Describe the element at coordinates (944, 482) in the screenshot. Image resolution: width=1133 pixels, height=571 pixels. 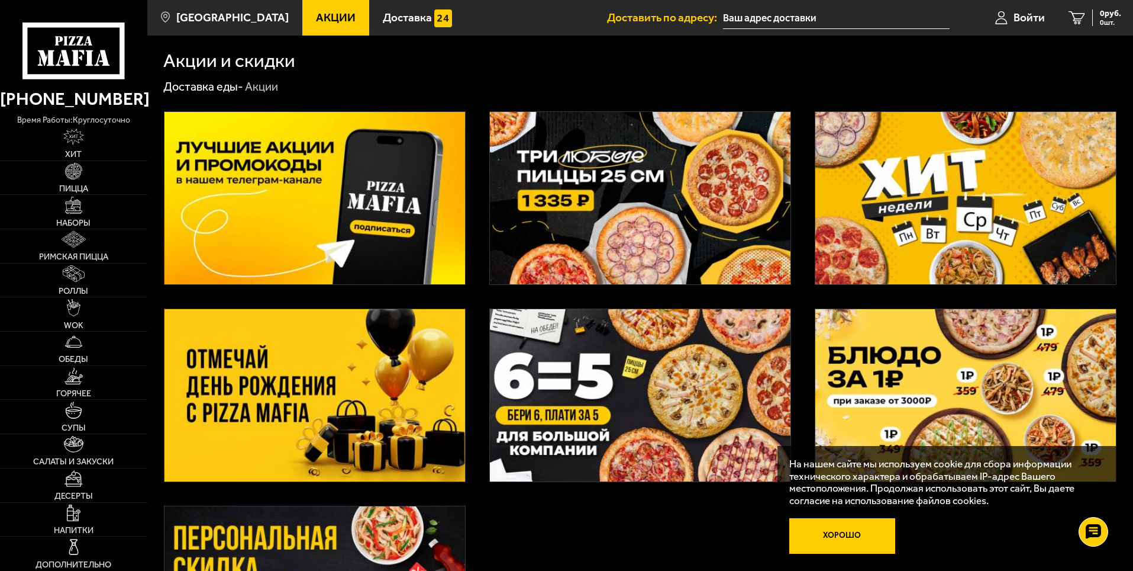
I see `p: На нашем сайте мы используем cookie для сбора информации технического характера и обрабатываем IP...` at that location.